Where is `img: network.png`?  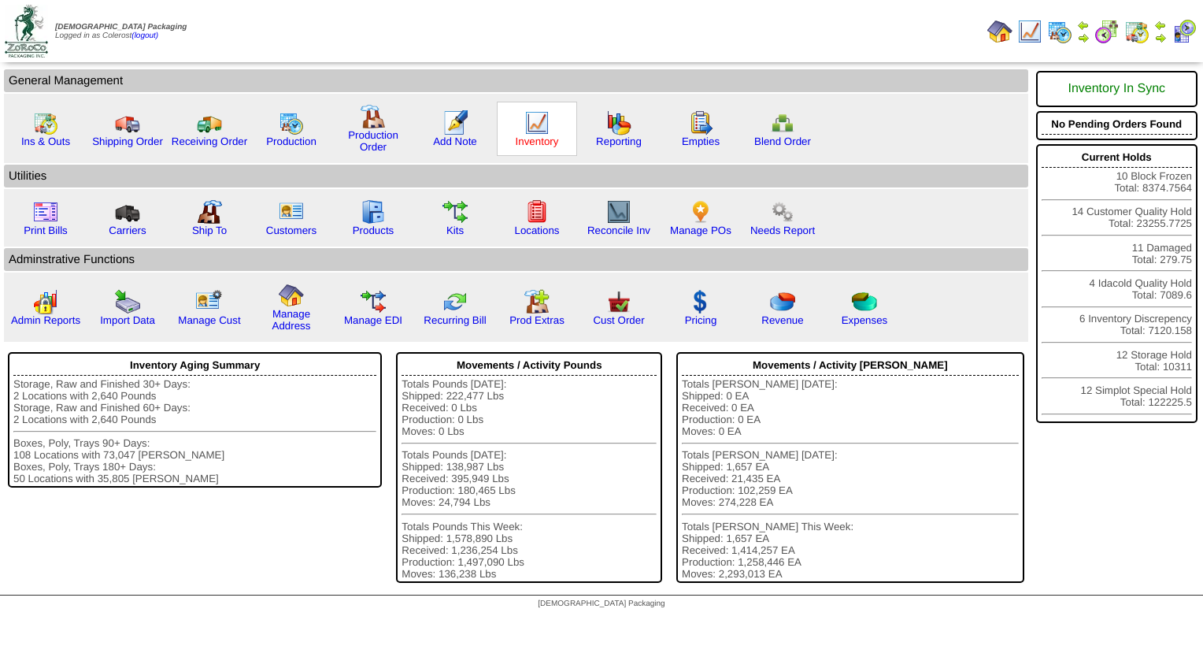 img: network.png is located at coordinates (783, 123).